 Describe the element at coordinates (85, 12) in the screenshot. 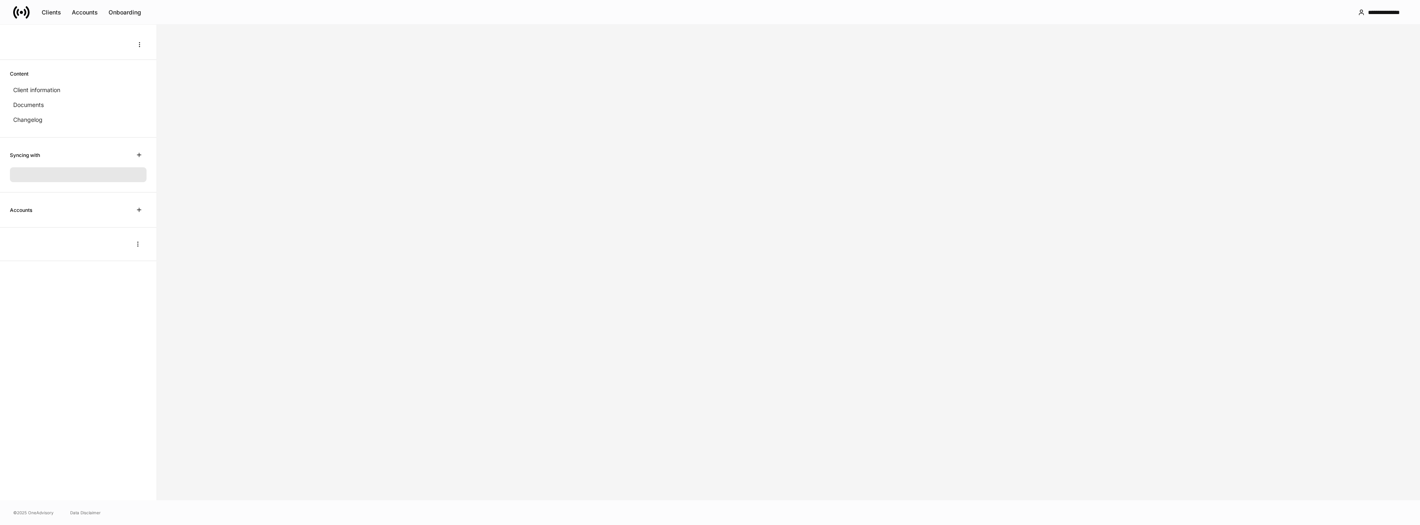

I see `button: Accounts` at that location.